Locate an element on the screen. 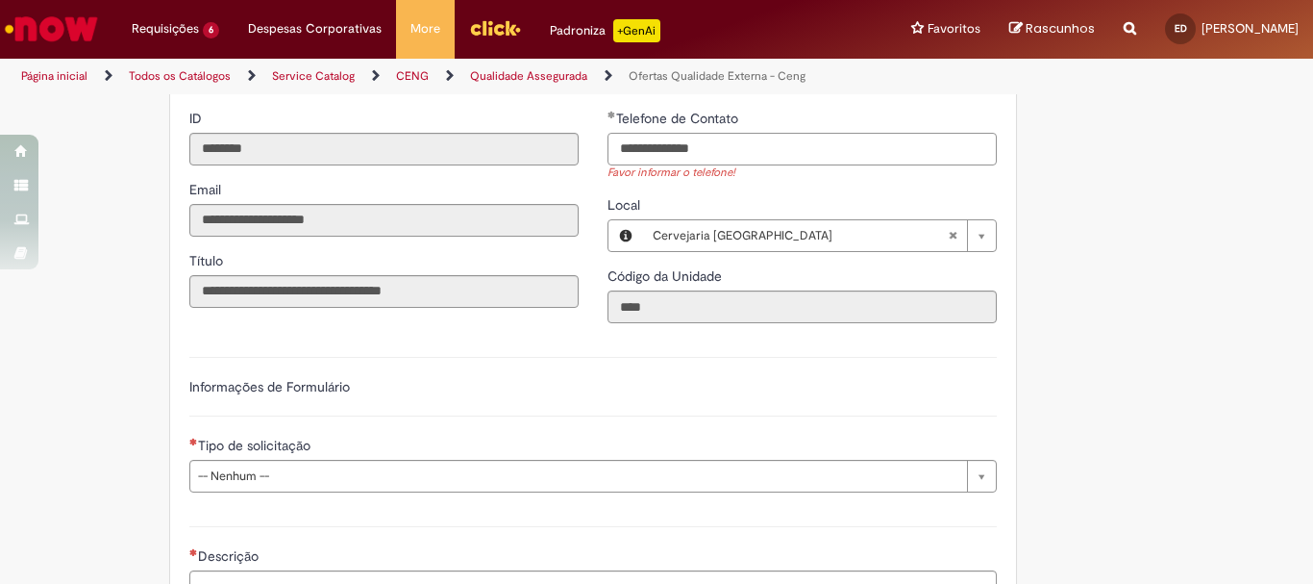  div: Favor informar o telefone! is located at coordinates (802, 173).